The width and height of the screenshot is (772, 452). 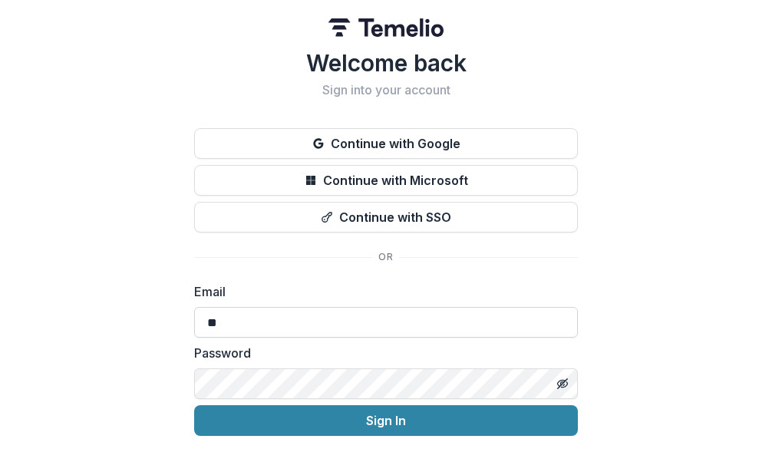 What do you see at coordinates (382, 353) in the screenshot?
I see `label: Password` at bounding box center [382, 353].